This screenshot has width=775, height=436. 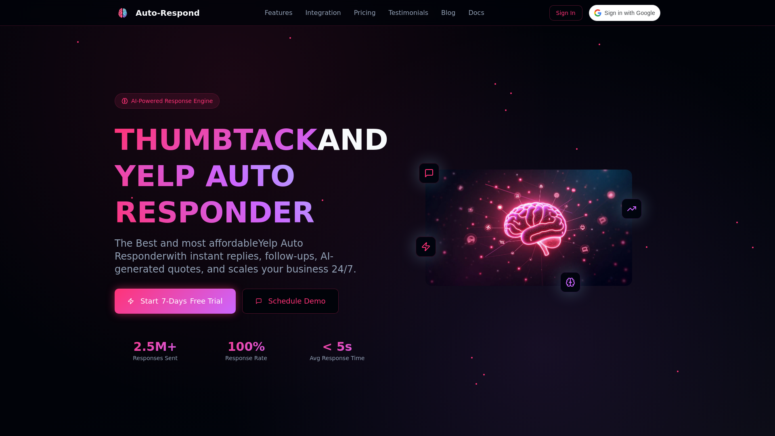 I want to click on div: Sign in with Google, so click(x=624, y=13).